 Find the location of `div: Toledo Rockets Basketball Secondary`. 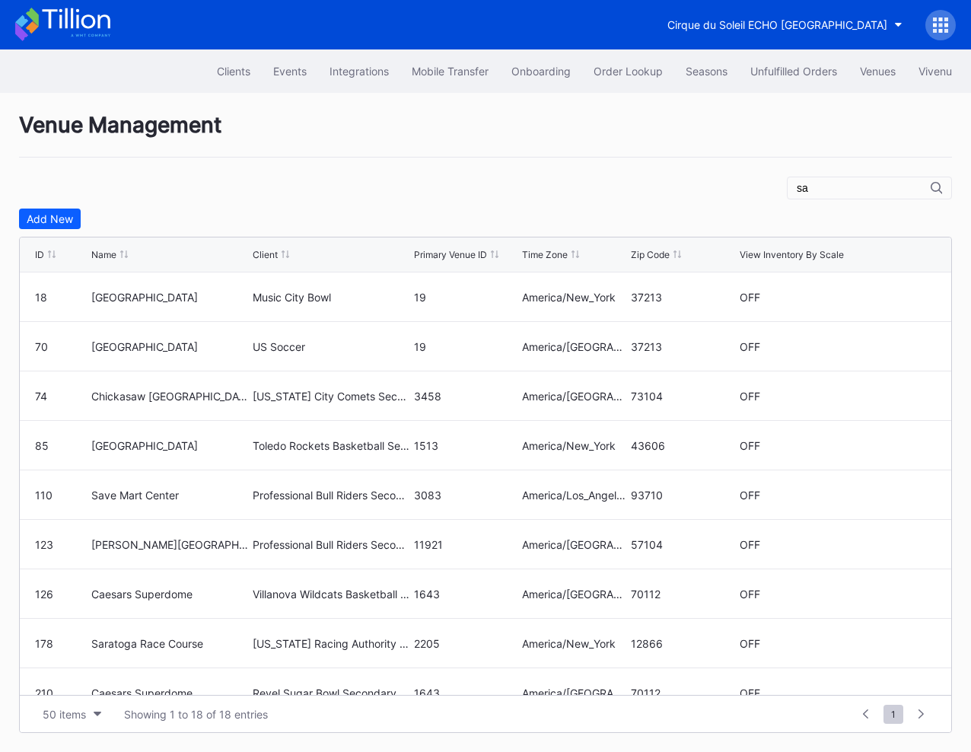

div: Toledo Rockets Basketball Secondary is located at coordinates (331, 445).